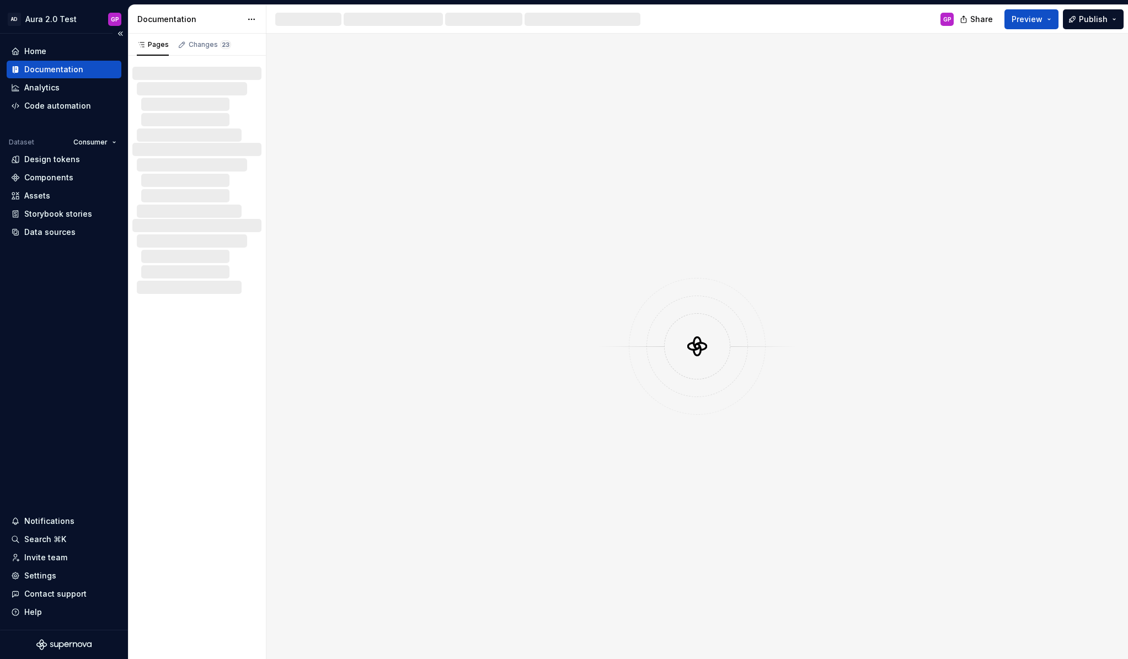 The width and height of the screenshot is (1128, 659). Describe the element at coordinates (977, 19) in the screenshot. I see `button: Share` at that location.